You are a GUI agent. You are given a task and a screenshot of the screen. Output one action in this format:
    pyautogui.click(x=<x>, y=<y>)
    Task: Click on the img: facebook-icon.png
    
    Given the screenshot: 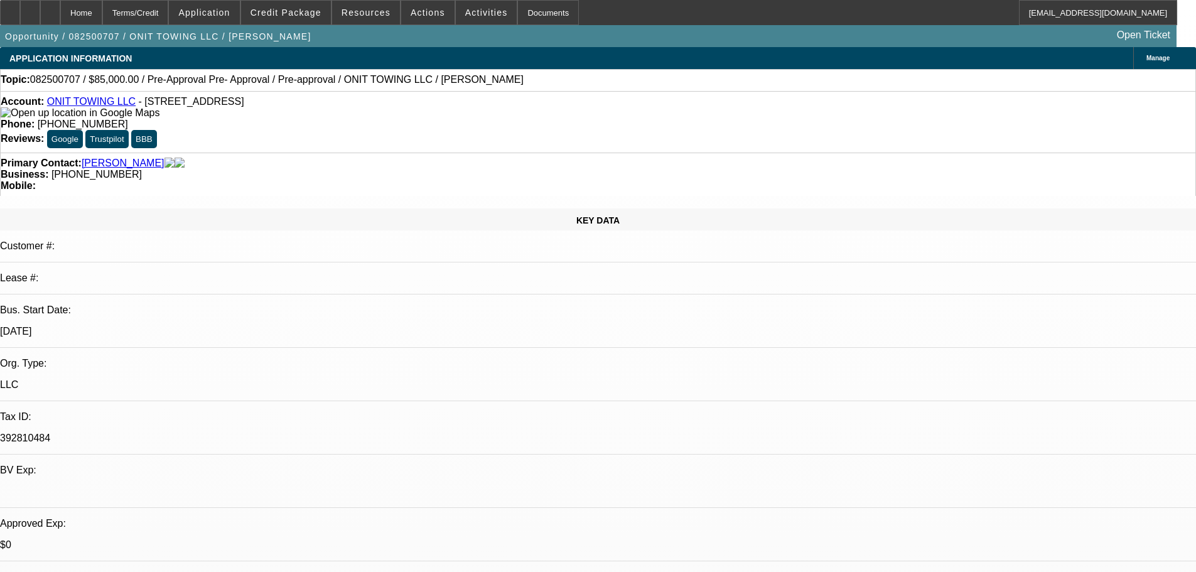 What is the action you would take?
    pyautogui.click(x=169, y=163)
    